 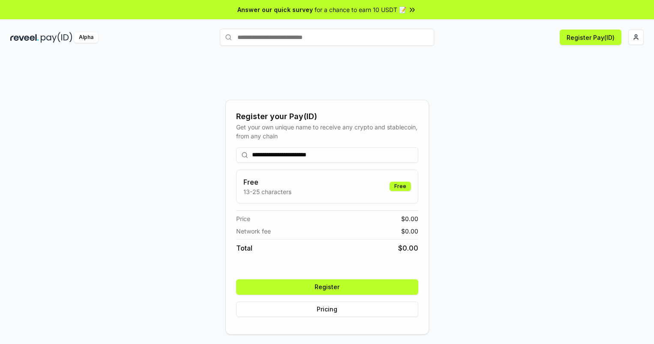 What do you see at coordinates (327, 287) in the screenshot?
I see `button: Register` at bounding box center [327, 287].